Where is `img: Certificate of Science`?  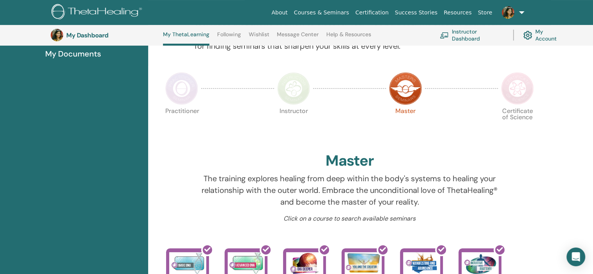 img: Certificate of Science is located at coordinates (518, 89).